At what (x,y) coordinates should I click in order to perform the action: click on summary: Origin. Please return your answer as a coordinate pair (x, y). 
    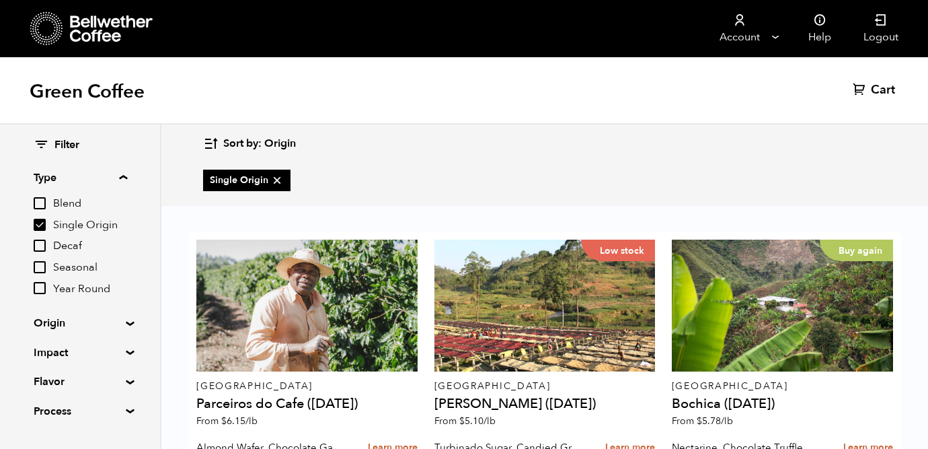
    Looking at the image, I should click on (80, 323).